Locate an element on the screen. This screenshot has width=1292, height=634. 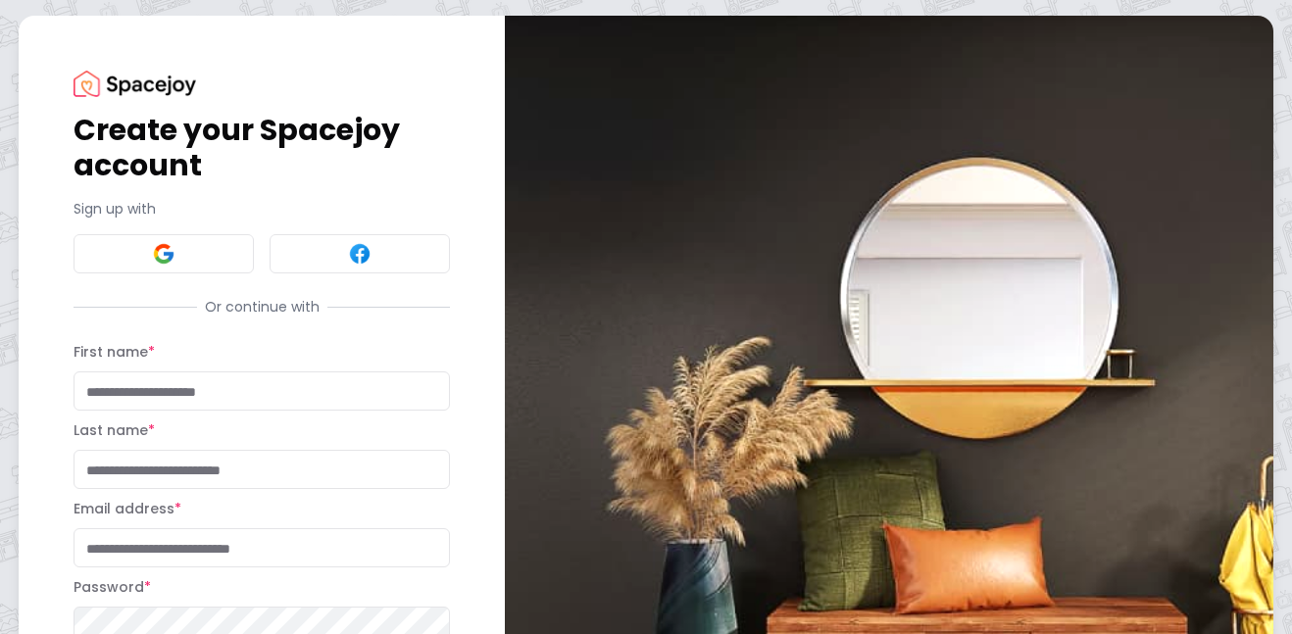
img: Facebook signin is located at coordinates (360, 254).